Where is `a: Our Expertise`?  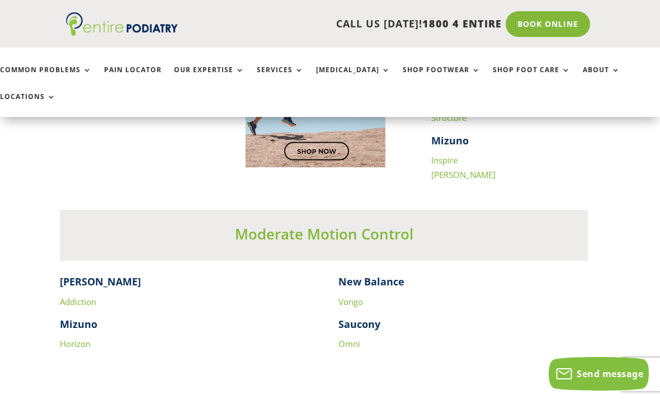 a: Our Expertise is located at coordinates (209, 78).